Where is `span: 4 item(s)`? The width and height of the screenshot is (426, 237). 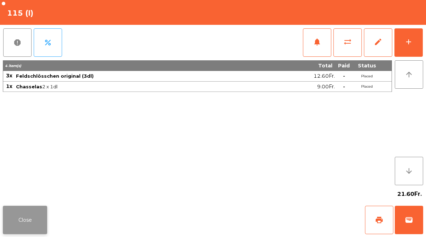
span: 4 item(s) is located at coordinates (13, 66).